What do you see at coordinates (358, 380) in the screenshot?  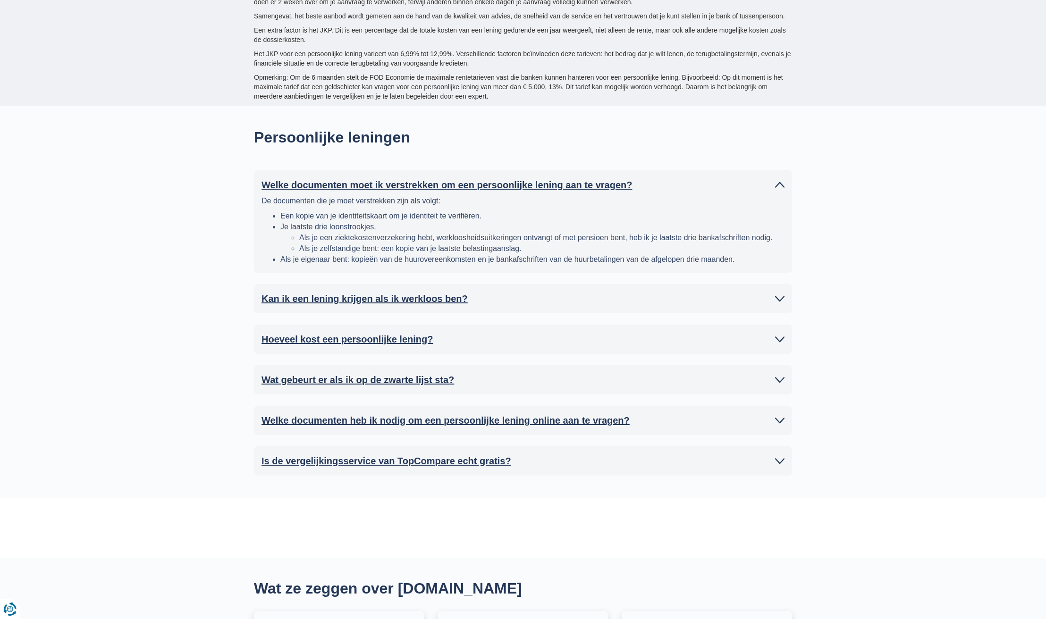 I see `h2: Wat gebeurt er als ik op de zwarte lijst sta?` at bounding box center [358, 380].